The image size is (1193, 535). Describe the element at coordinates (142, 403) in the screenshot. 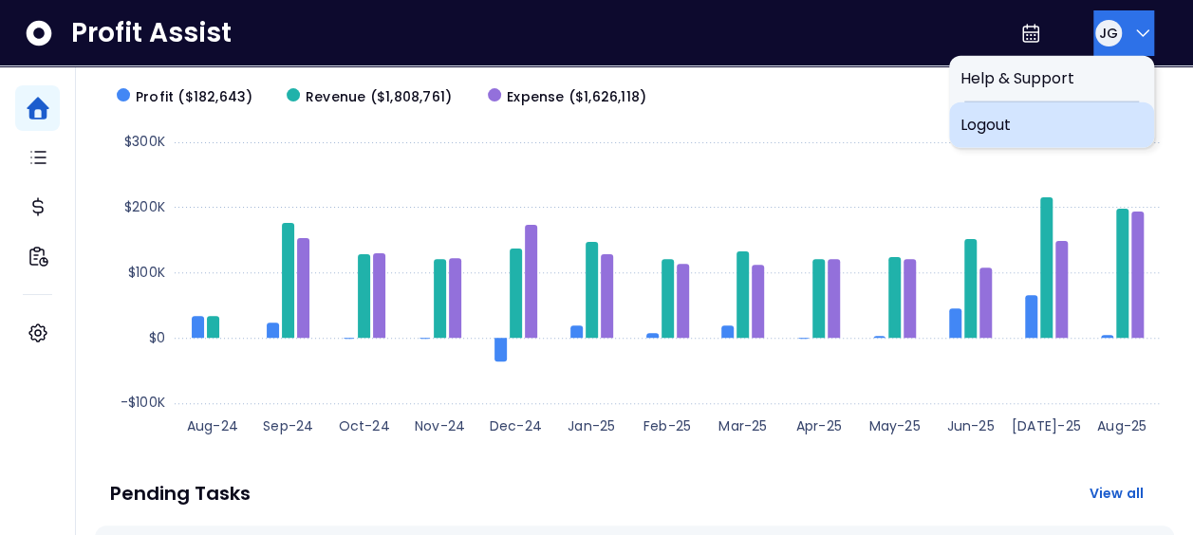

I see `text: -$100K` at that location.